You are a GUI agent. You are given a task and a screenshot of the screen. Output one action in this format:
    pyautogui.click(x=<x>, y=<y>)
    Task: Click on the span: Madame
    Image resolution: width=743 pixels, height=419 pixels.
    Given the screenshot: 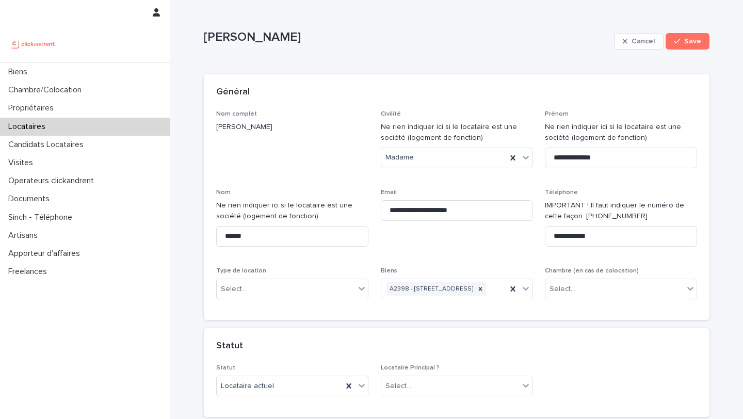 What is the action you would take?
    pyautogui.click(x=399, y=157)
    